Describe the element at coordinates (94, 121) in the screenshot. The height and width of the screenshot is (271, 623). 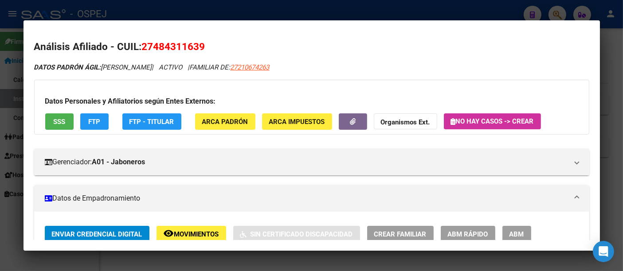
I see `button: FTP` at that location.